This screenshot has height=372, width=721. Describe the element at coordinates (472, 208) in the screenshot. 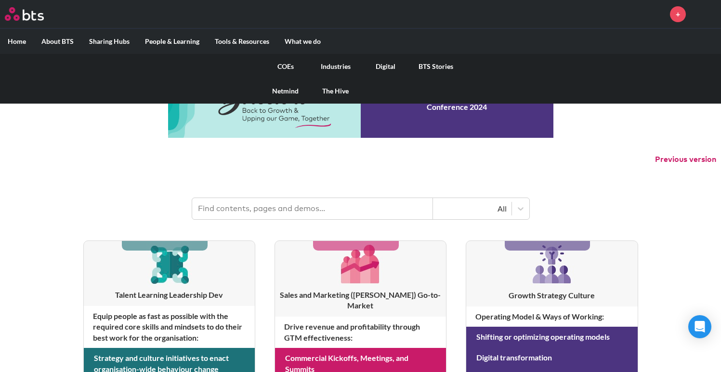

I see `div: All` at that location.